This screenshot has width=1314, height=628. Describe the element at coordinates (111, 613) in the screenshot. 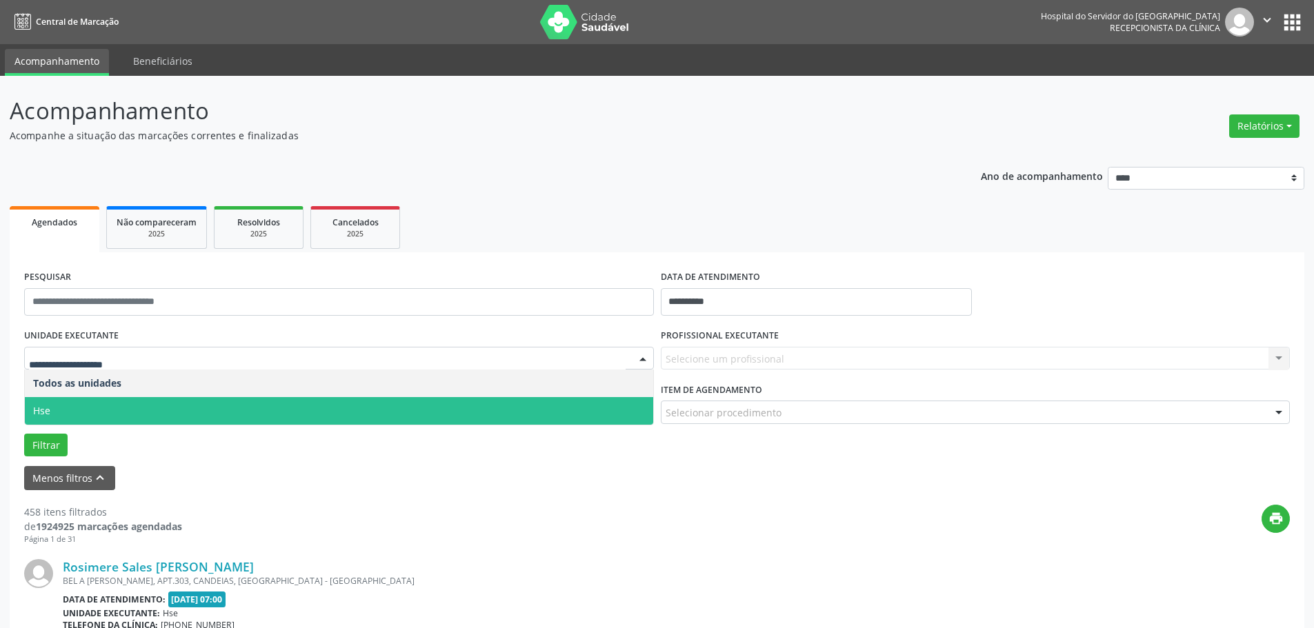

I see `b: Unidade executante:` at that location.